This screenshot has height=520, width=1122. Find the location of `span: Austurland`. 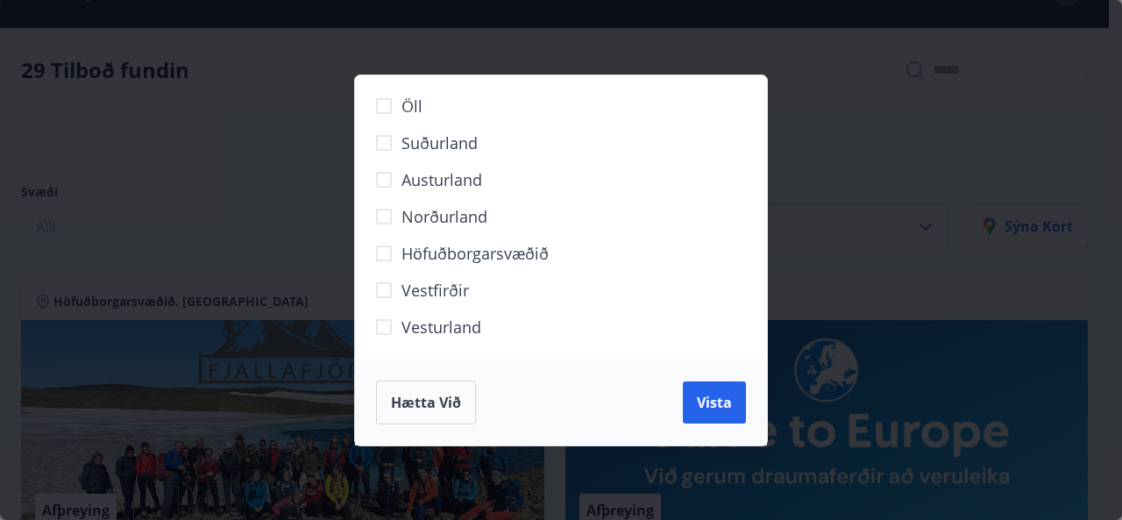

span: Austurland is located at coordinates (442, 180).